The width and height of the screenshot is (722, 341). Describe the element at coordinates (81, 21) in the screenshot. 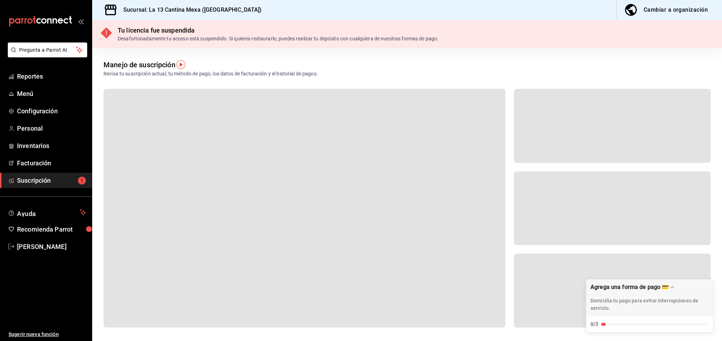

I see `button: open_drawer_menu` at that location.